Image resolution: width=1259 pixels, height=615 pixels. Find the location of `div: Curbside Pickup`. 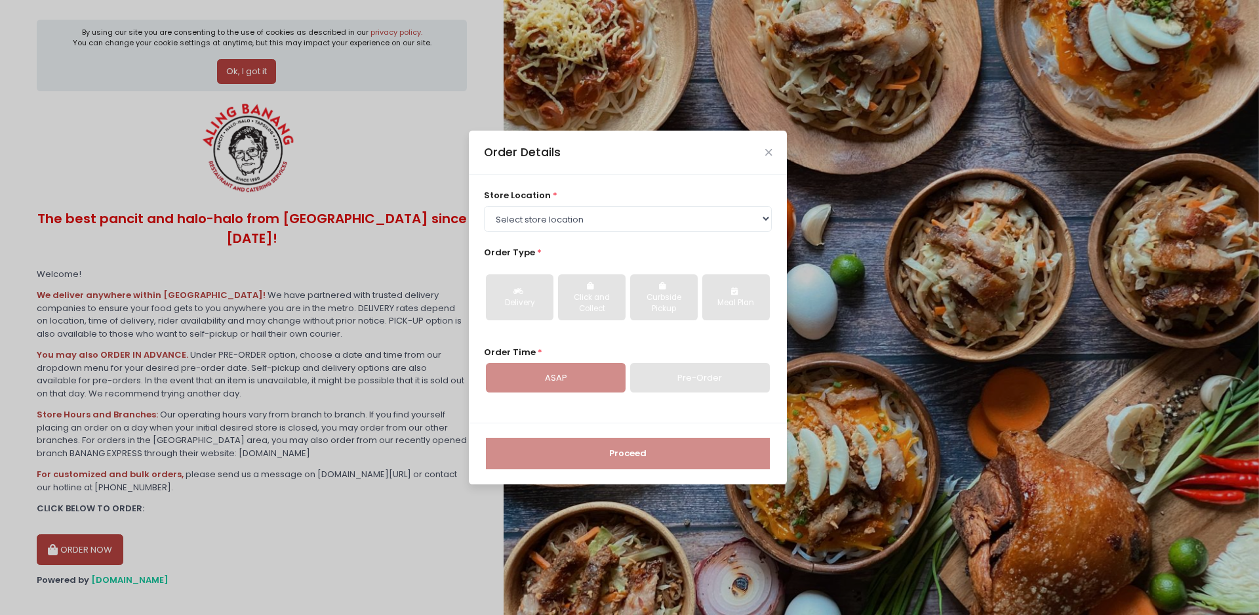

div: Curbside Pickup is located at coordinates (664, 303).